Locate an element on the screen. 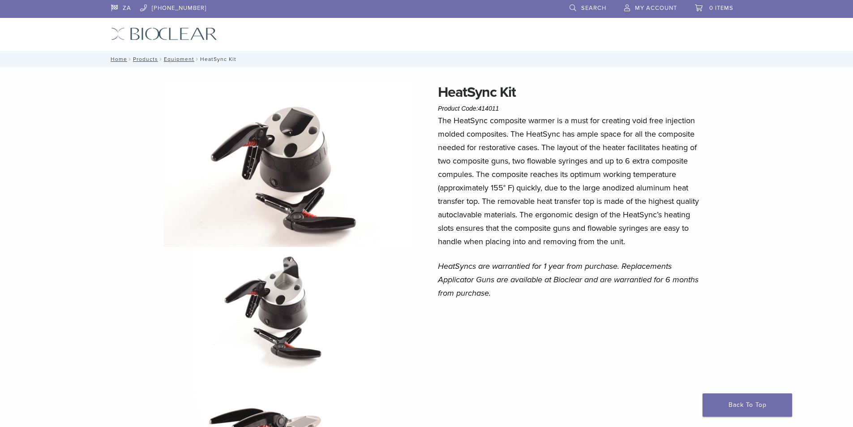  em: HeatSyncs are warrantied for 1 year from purchase. Replacements Applicator Guns are available at ... is located at coordinates (568, 279).